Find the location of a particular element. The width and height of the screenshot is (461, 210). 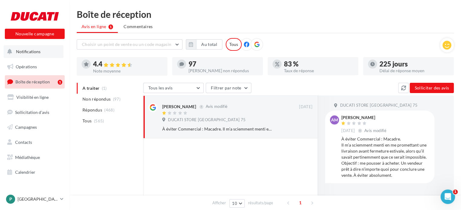

span: Afficher is located at coordinates (219, 203).